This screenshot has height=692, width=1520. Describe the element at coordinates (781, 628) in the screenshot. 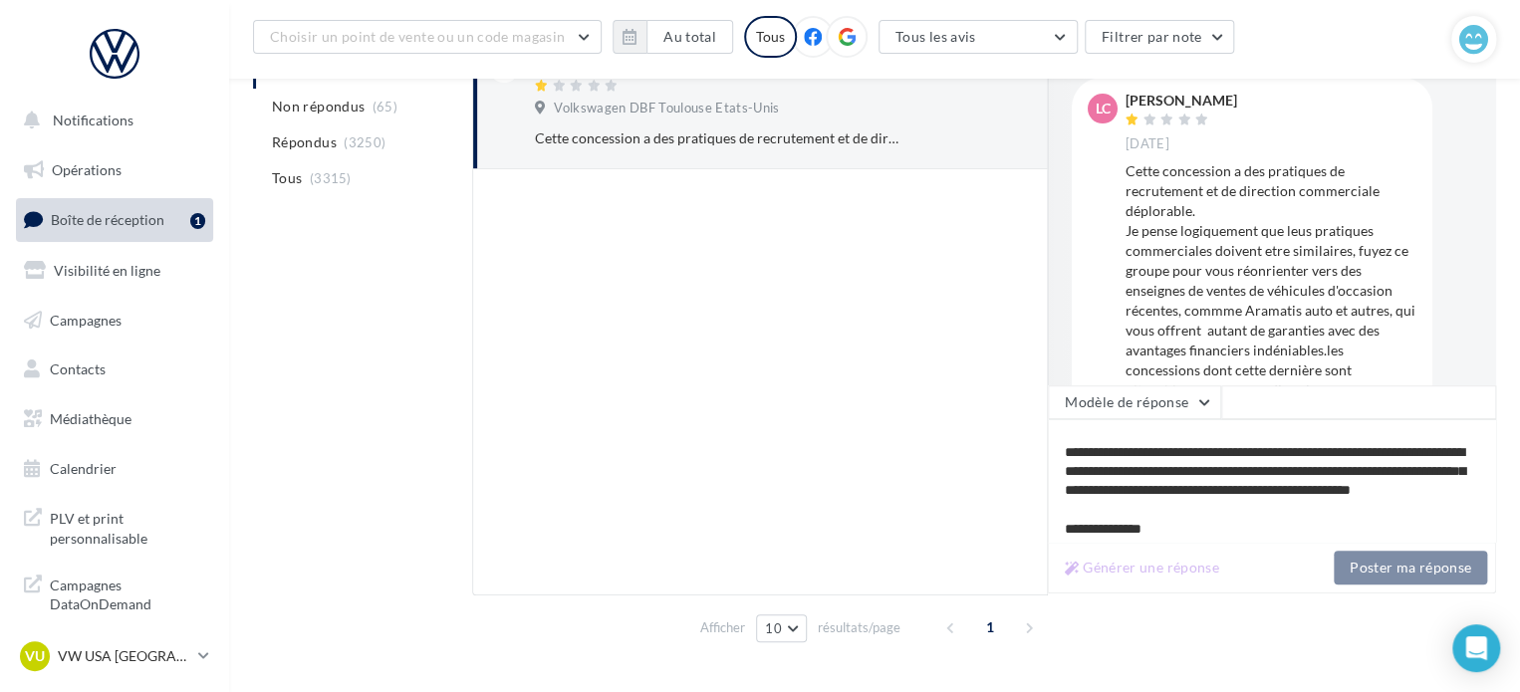

I see `button: 10` at that location.